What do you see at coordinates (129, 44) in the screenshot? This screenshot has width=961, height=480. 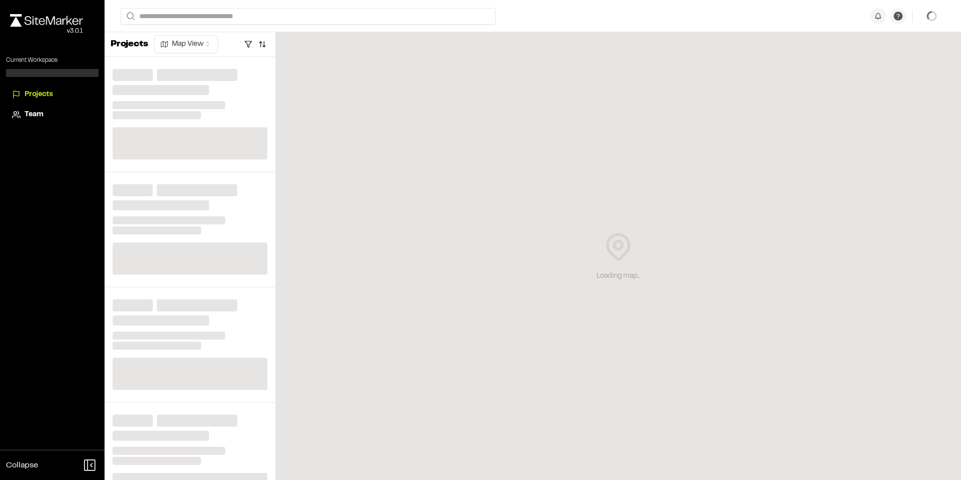 I see `p: Projects` at bounding box center [129, 44].